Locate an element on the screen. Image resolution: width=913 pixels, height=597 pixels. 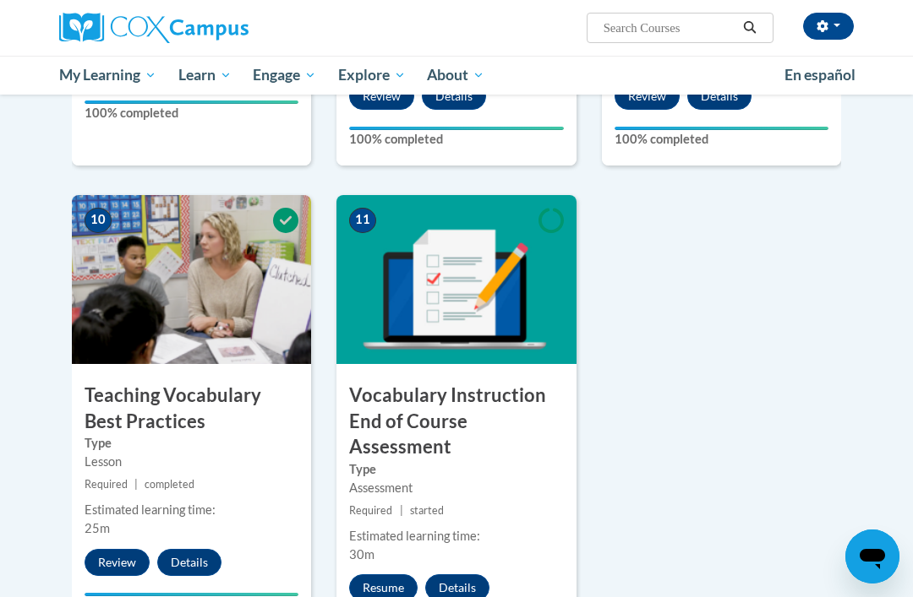
h3: Vocabulary Instruction End of Course Assessment is located at coordinates (455, 422).